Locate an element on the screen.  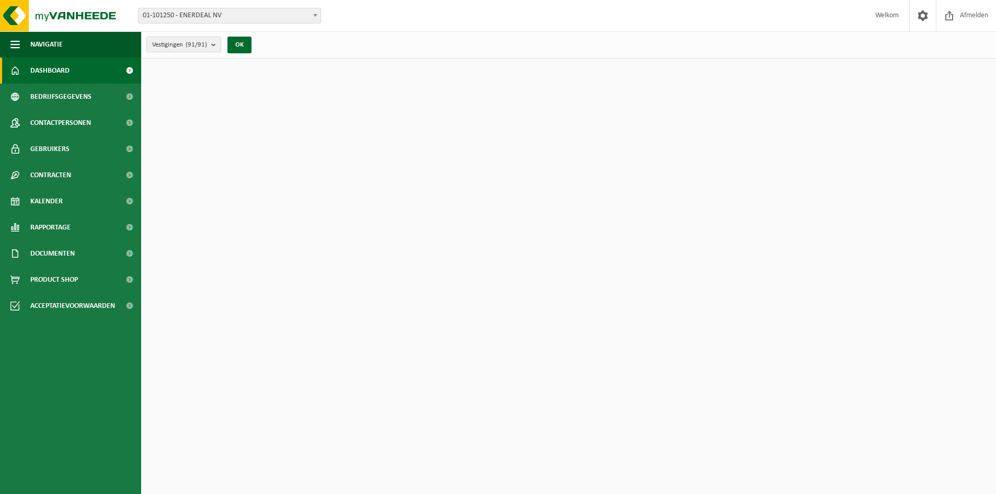
span: Kalender is located at coordinates (47, 201).